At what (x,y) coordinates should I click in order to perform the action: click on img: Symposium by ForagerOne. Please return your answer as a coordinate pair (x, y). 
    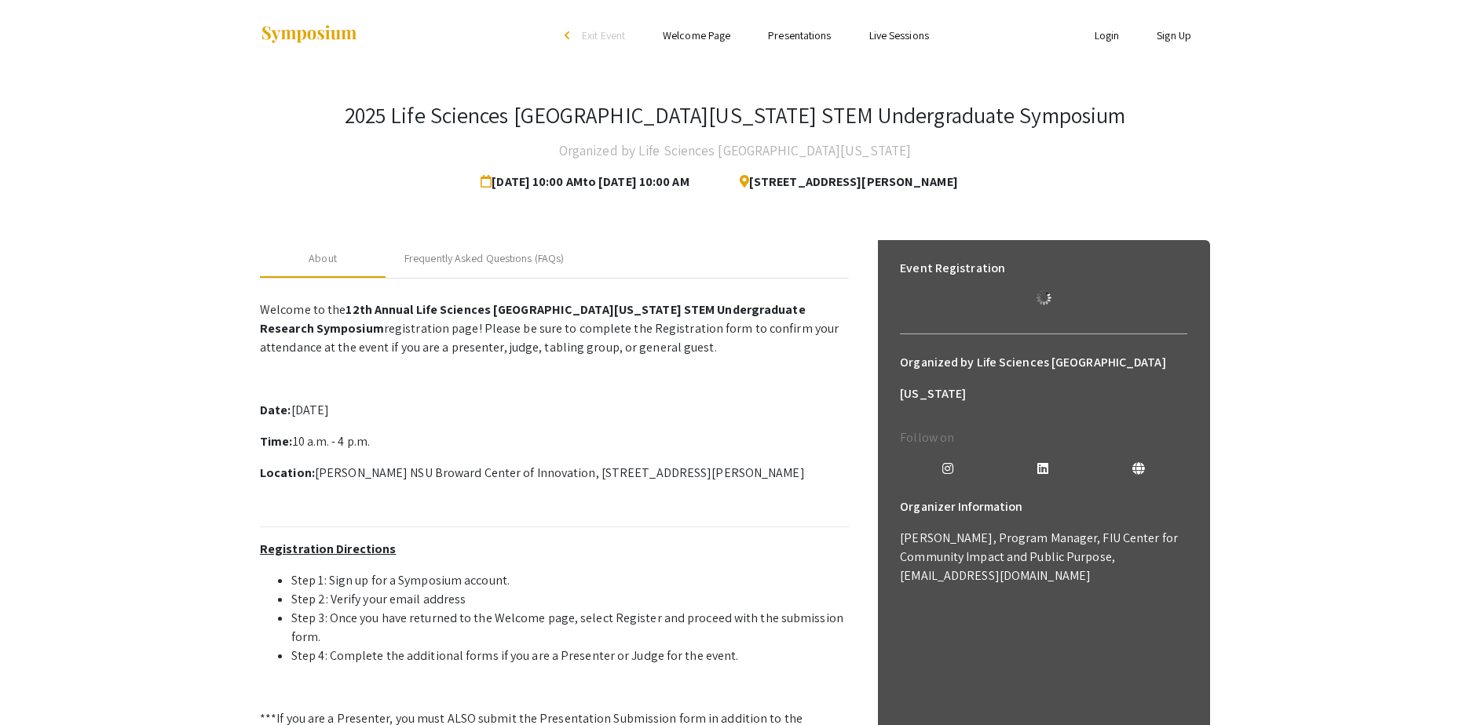
    Looking at the image, I should click on (309, 35).